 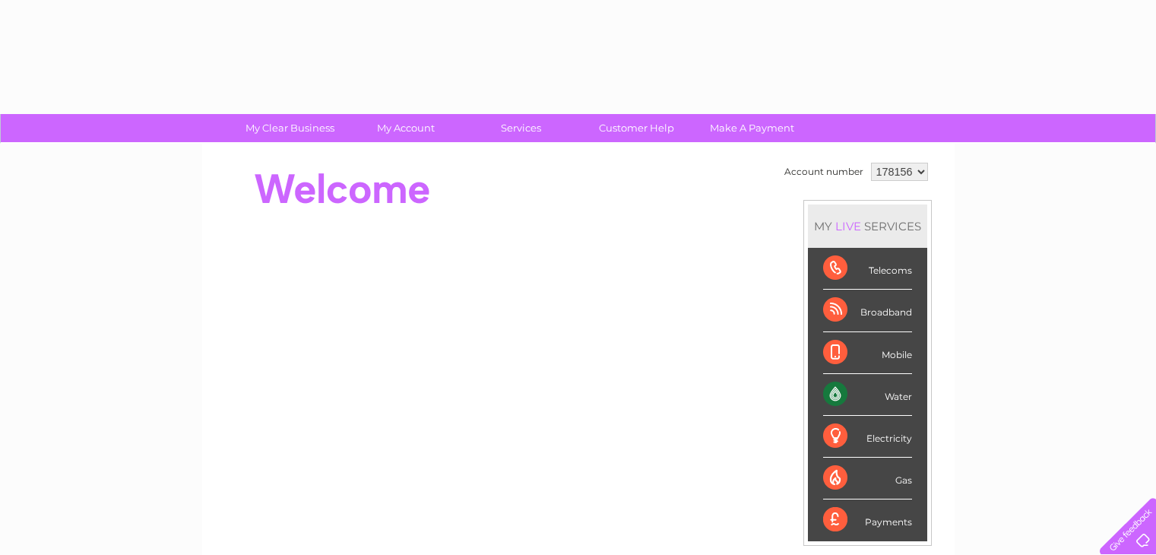 I want to click on div: LIVE, so click(x=848, y=226).